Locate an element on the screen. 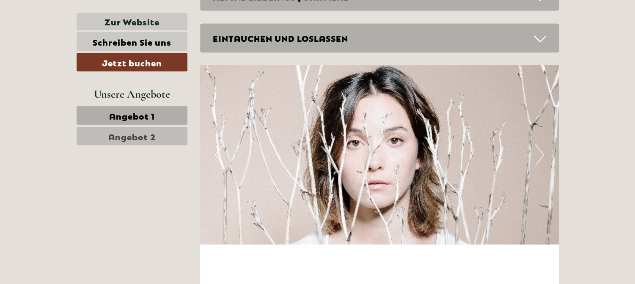 Image resolution: width=635 pixels, height=284 pixels. a: Jetzt buchen is located at coordinates (132, 62).